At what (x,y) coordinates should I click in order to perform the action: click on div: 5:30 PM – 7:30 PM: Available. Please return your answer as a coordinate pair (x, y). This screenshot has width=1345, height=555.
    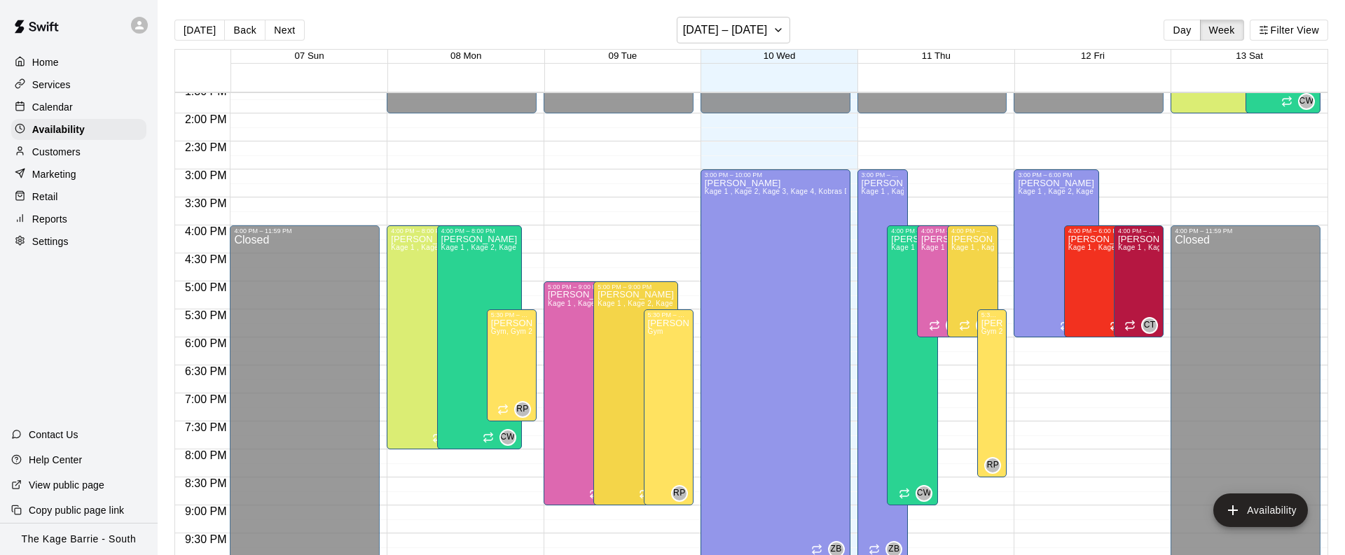
    Looking at the image, I should click on (511, 366).